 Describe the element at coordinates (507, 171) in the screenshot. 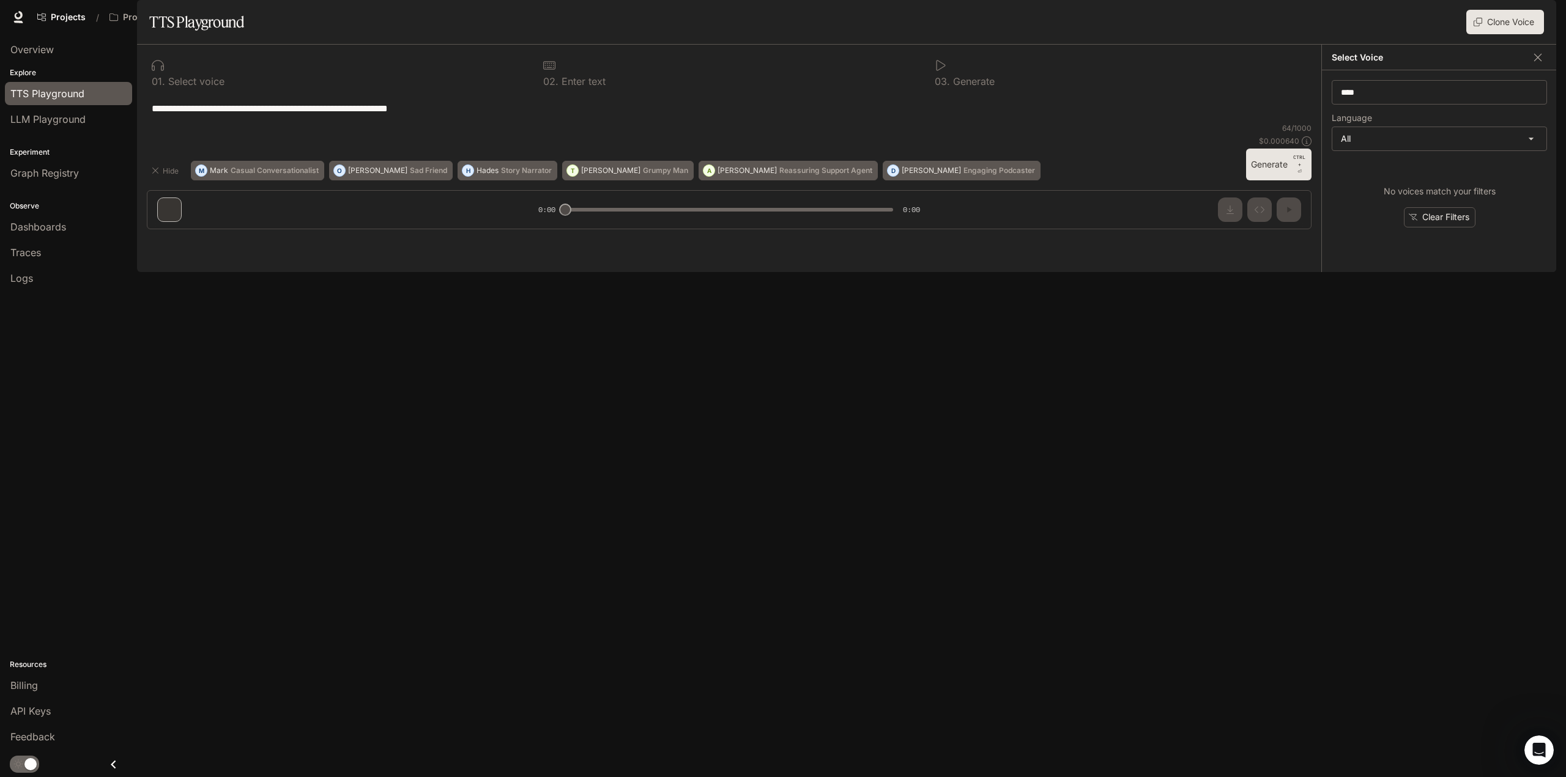

I see `button: HHadesStory Narrator` at that location.